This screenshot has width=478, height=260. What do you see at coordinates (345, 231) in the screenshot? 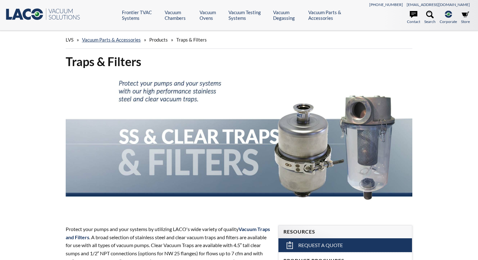
I see `h4: Resources` at bounding box center [345, 231].